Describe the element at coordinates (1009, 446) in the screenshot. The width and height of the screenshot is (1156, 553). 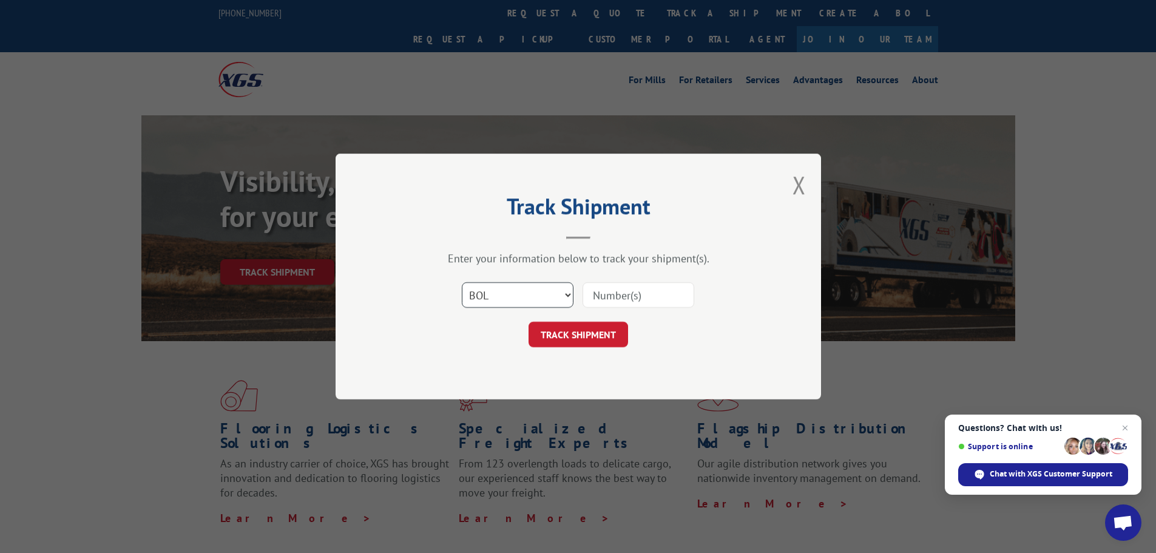
I see `span: Support is online` at that location.